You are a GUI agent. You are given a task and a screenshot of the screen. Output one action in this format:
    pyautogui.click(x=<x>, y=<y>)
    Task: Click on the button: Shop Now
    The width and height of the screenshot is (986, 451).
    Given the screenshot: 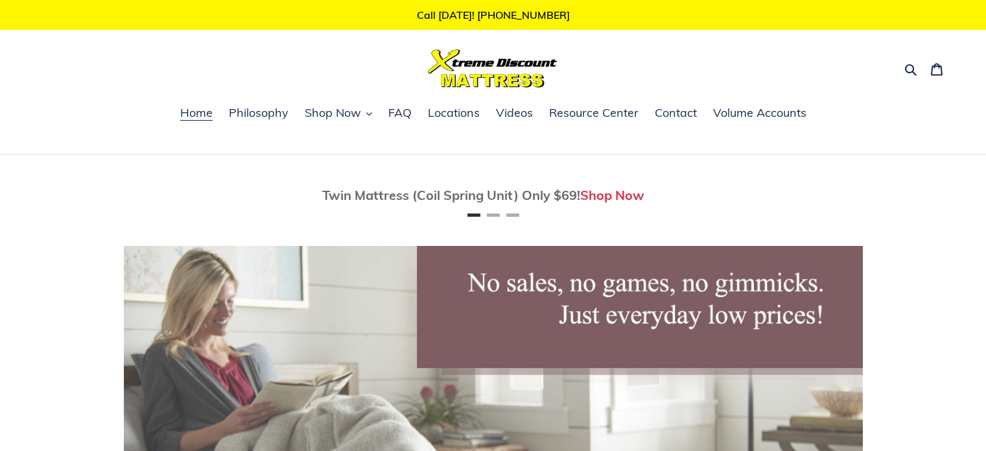 What is the action you would take?
    pyautogui.click(x=338, y=113)
    